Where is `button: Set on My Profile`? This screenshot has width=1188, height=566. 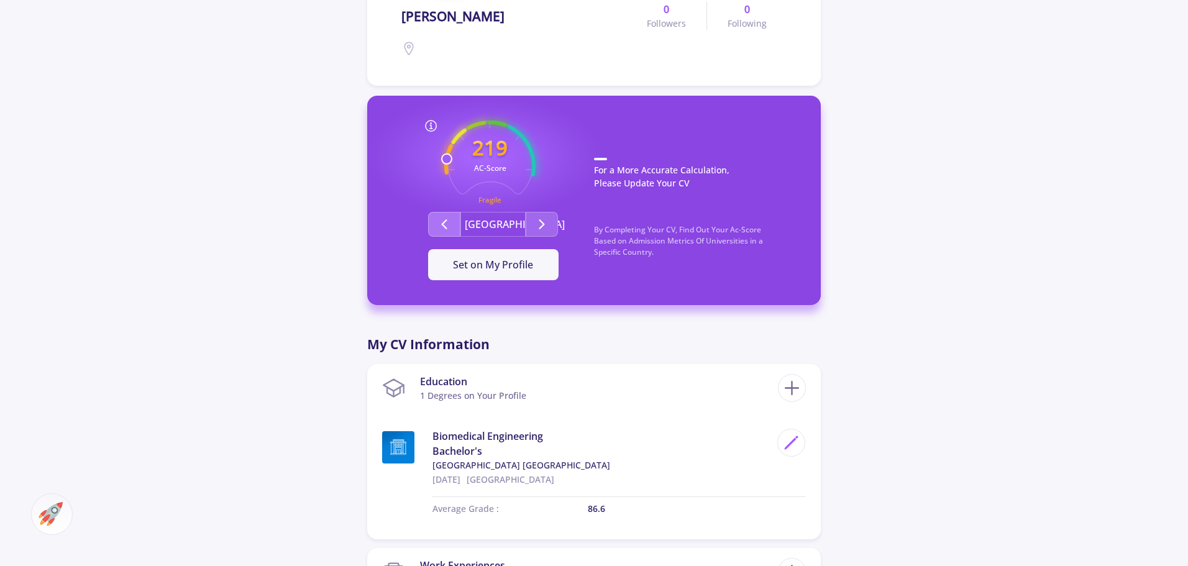
button: Set on My Profile is located at coordinates (493, 265).